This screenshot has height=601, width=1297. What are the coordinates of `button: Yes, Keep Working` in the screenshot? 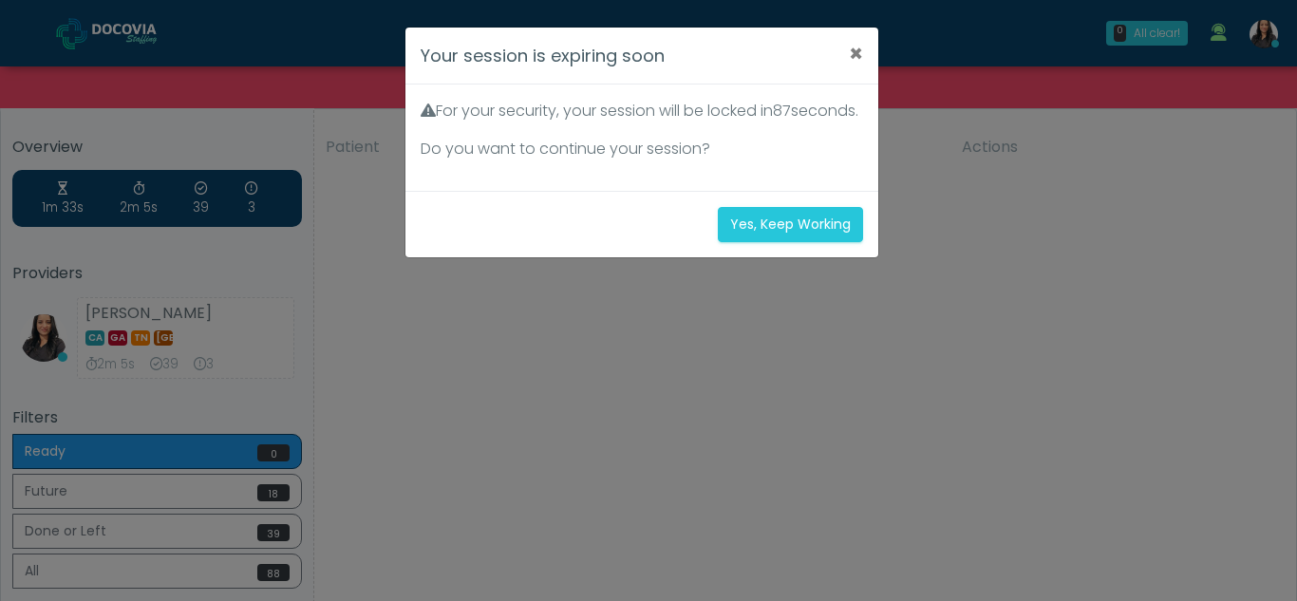 It's located at (790, 224).